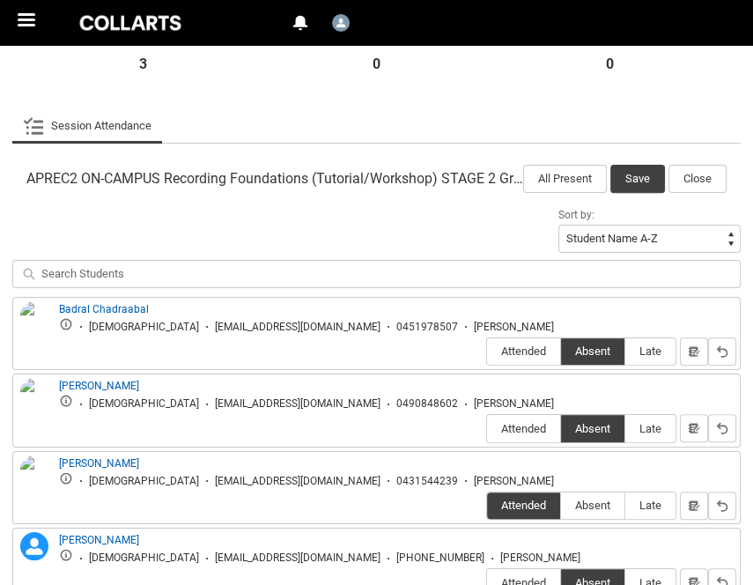 The width and height of the screenshot is (753, 585). Describe the element at coordinates (341, 23) in the screenshot. I see `img: User16617361043711831951` at that location.